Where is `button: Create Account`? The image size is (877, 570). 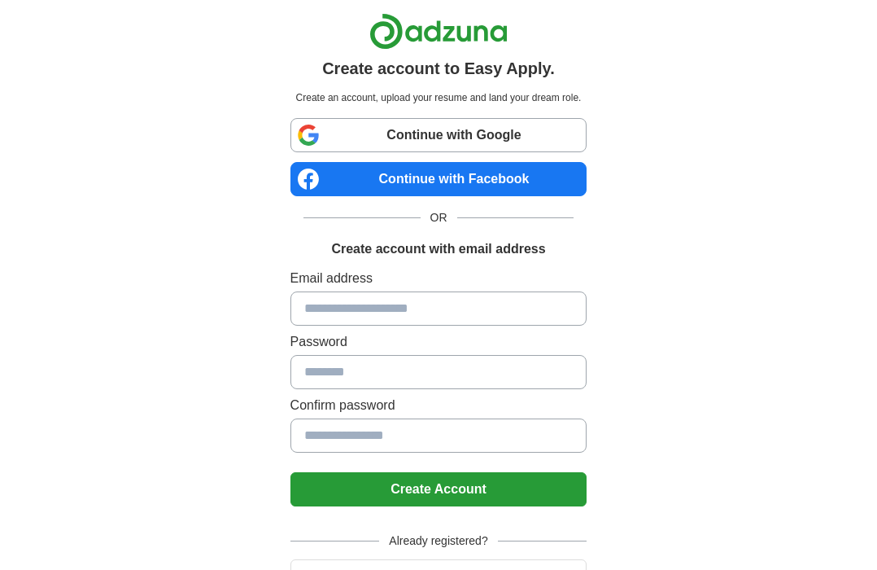 button: Create Account is located at coordinates (439, 489).